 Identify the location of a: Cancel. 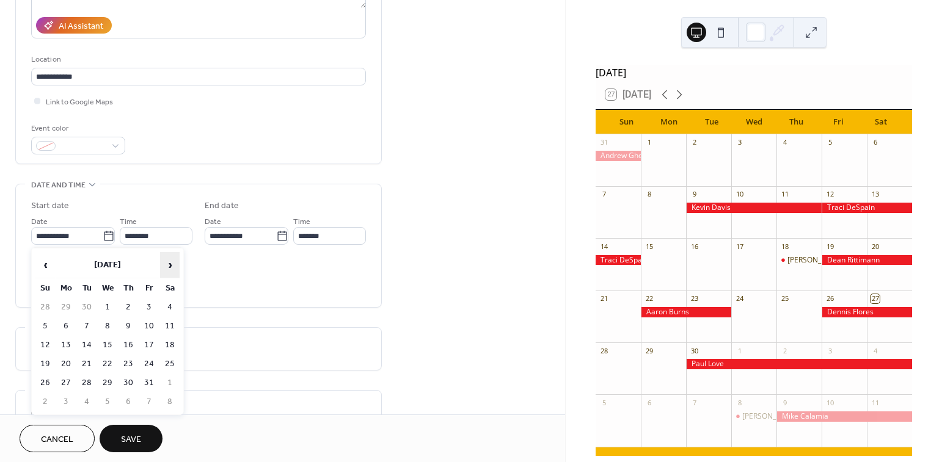
(57, 439).